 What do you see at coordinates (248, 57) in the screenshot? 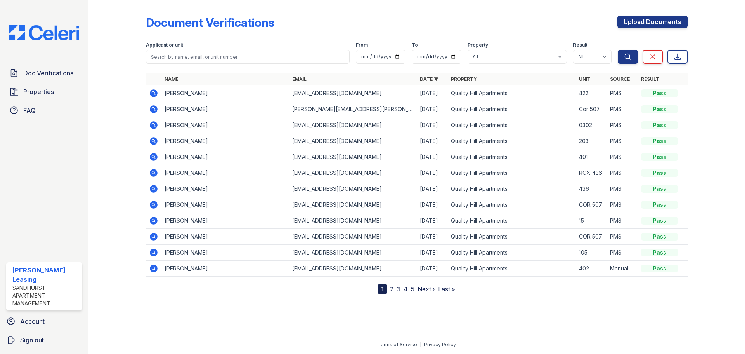
I see `input: Search by name, email, or unit number` at bounding box center [248, 57].